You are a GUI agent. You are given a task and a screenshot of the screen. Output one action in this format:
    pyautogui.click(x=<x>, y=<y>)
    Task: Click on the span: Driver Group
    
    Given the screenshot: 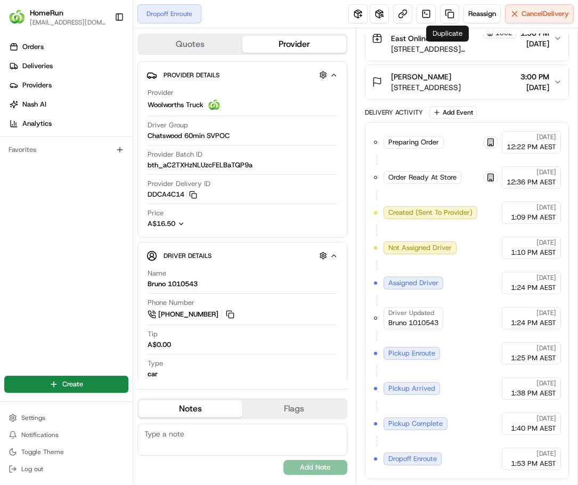 What is the action you would take?
    pyautogui.click(x=168, y=125)
    